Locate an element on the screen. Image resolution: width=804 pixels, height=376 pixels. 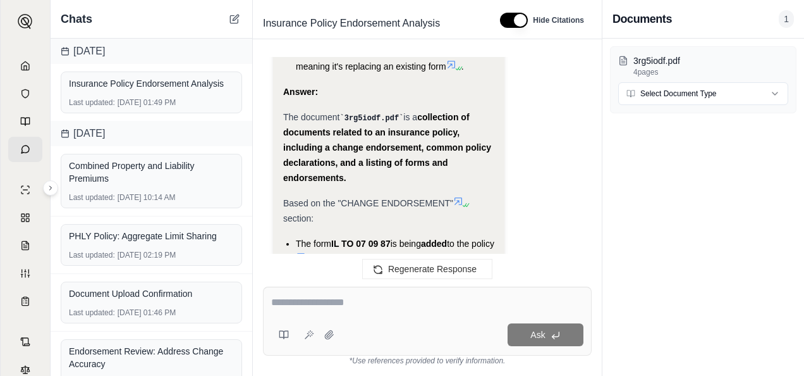
strong: Answer: is located at coordinates (300, 92).